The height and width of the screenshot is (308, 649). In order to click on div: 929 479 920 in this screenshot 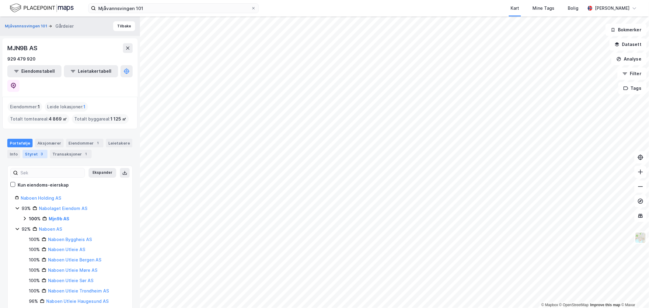, I will do `click(21, 59)`.